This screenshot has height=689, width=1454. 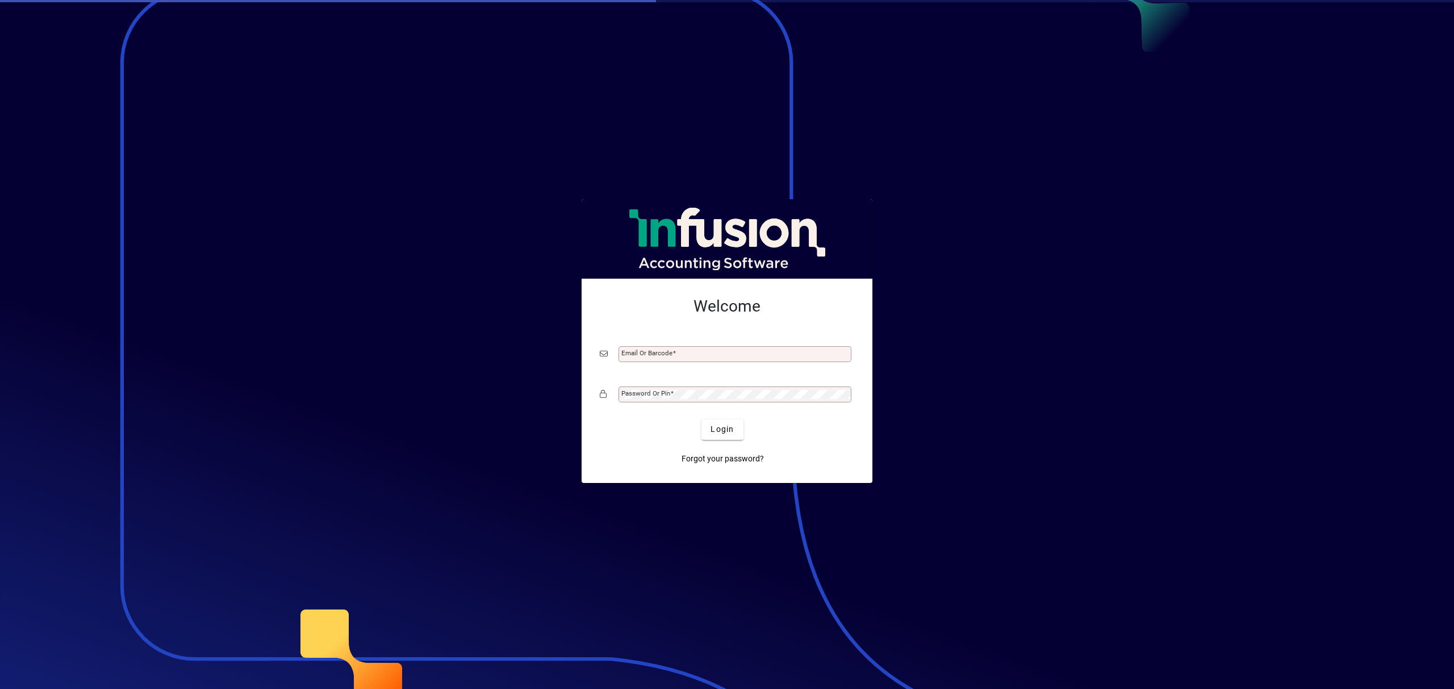 What do you see at coordinates (722, 430) in the screenshot?
I see `button: Login` at bounding box center [722, 430].